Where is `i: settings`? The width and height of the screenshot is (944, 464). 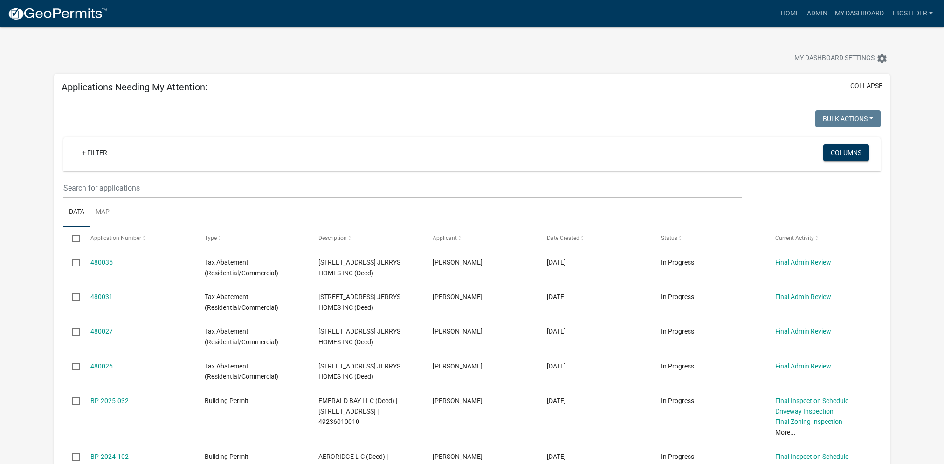
i: settings is located at coordinates (882, 59).